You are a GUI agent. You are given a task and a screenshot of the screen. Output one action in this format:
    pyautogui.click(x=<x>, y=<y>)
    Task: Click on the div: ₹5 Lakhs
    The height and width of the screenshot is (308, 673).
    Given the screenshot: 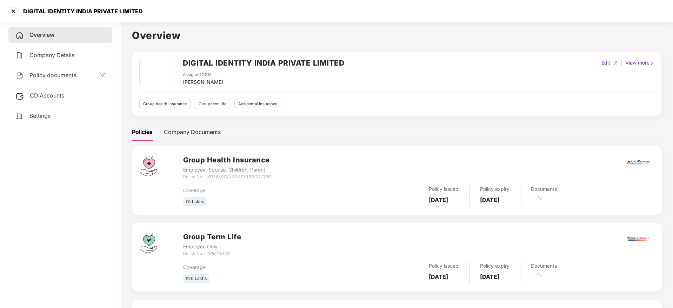 What is the action you would take?
    pyautogui.click(x=195, y=202)
    